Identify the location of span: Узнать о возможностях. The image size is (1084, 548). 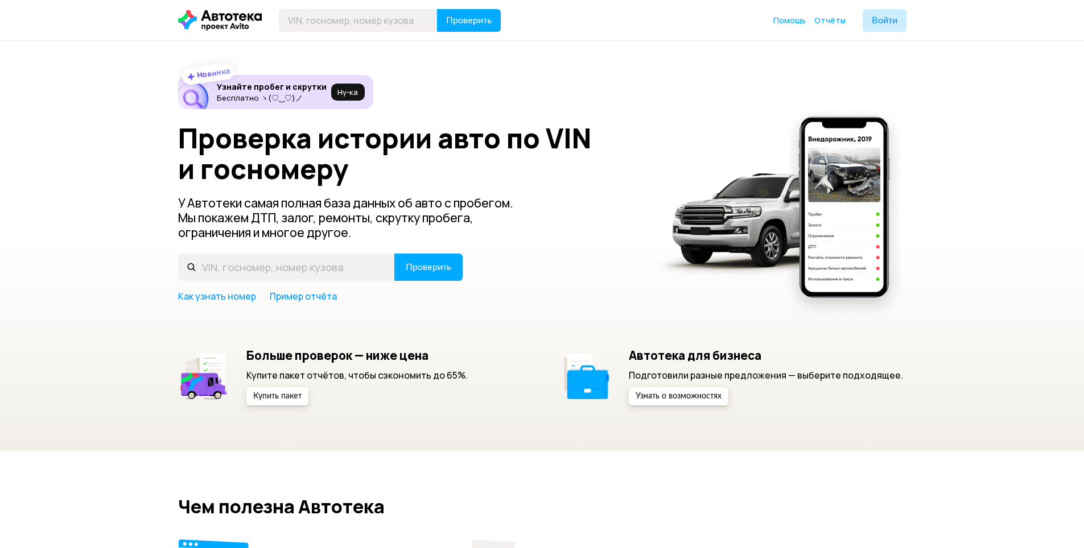
(678, 397).